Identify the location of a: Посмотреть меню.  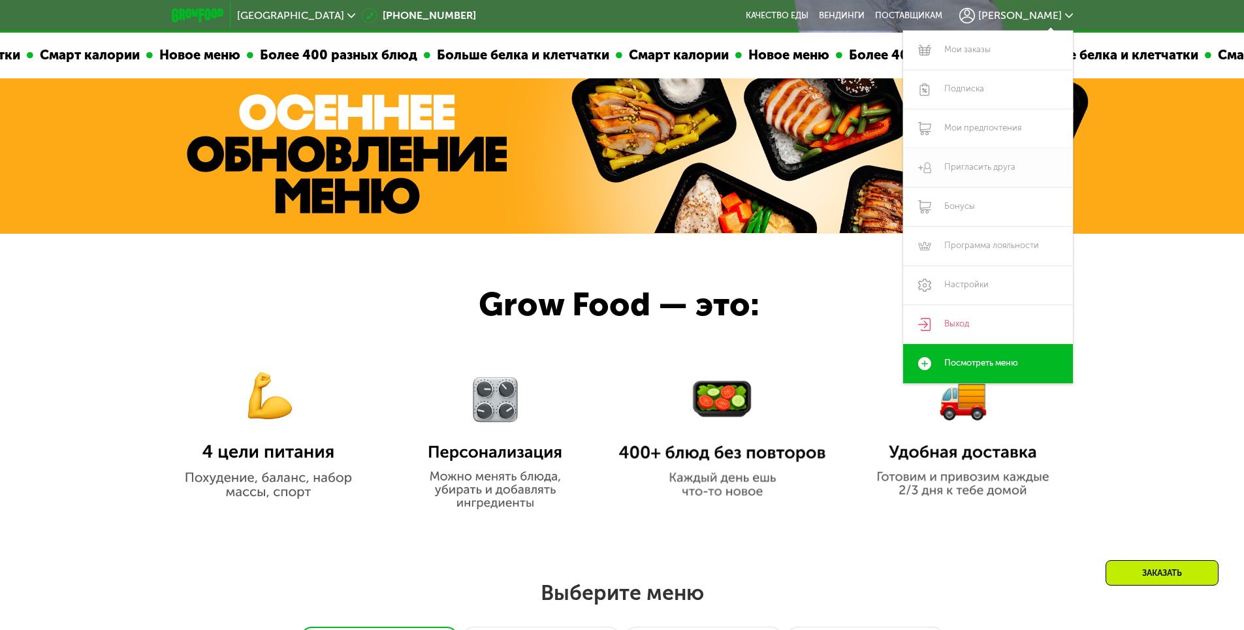
(988, 364).